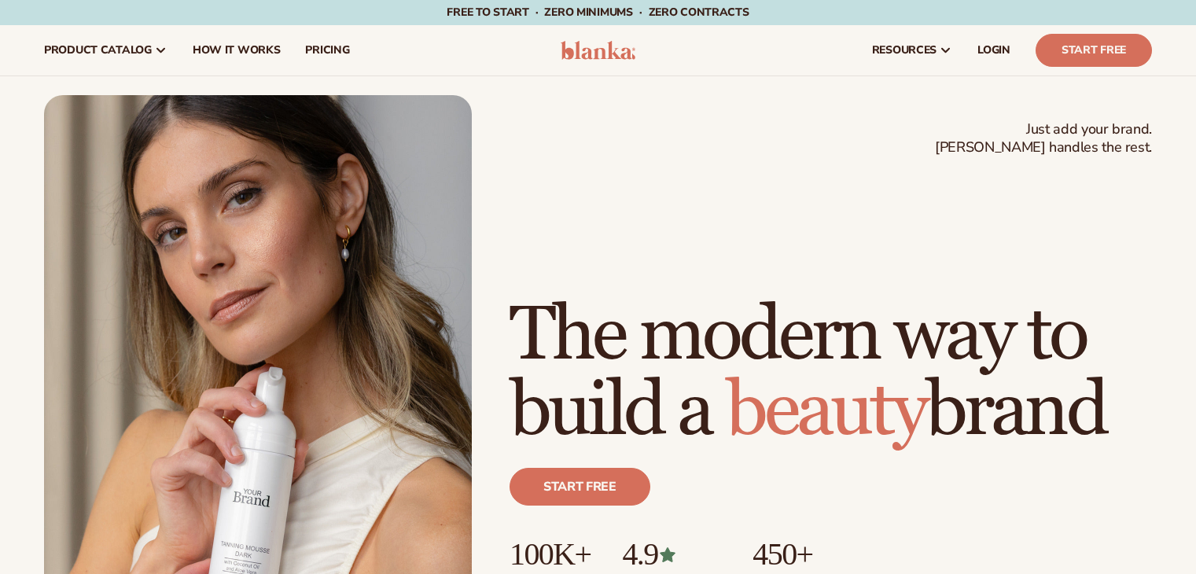  I want to click on a: How It Works, so click(237, 50).